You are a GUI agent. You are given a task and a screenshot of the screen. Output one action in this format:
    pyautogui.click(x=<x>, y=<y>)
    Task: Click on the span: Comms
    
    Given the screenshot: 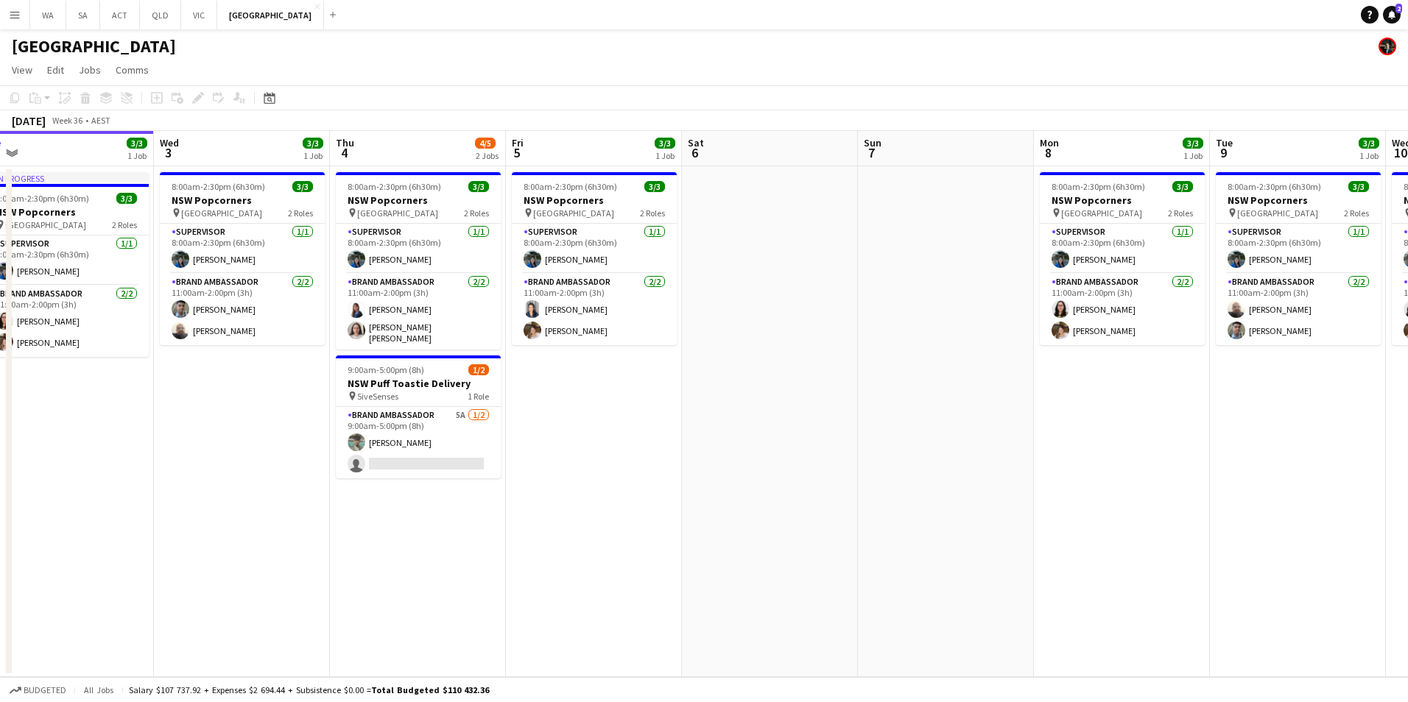 What is the action you would take?
    pyautogui.click(x=132, y=70)
    